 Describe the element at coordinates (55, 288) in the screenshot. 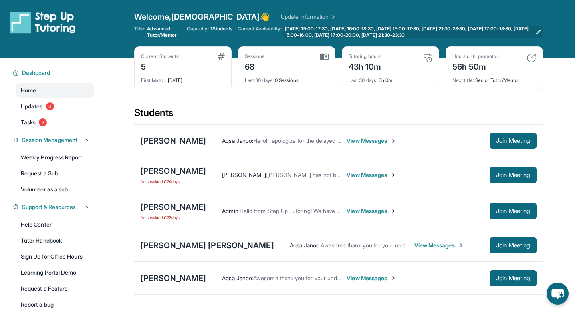

I see `a: Request a Feature` at that location.